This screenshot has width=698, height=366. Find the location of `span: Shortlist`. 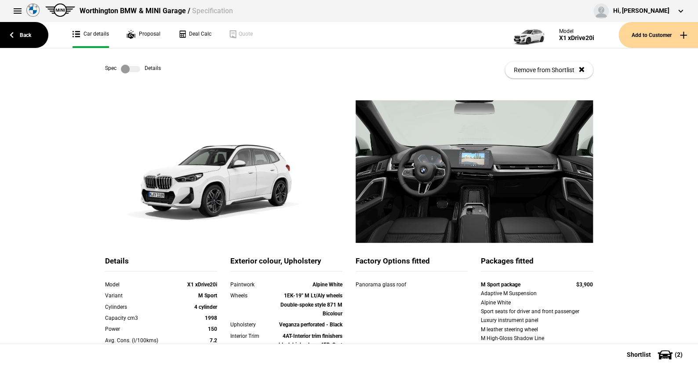

span: Shortlist is located at coordinates (639, 354).